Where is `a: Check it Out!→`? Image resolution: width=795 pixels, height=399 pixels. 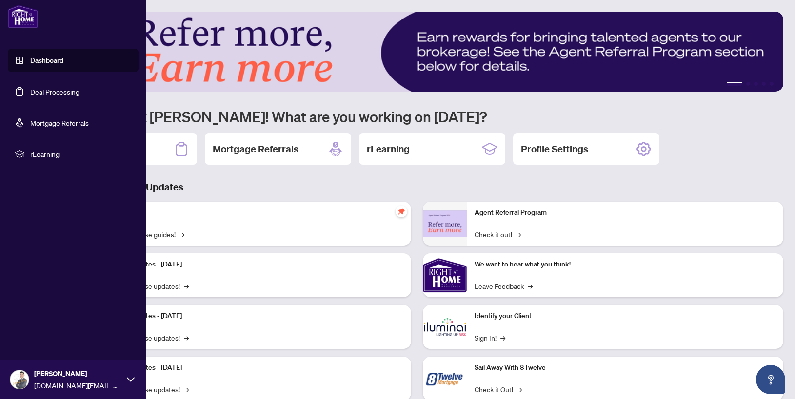
a: Check it Out!→ is located at coordinates (498, 390).